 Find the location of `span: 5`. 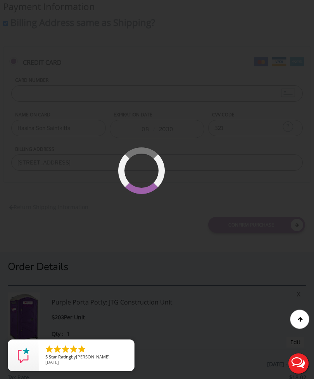

span: 5 is located at coordinates (47, 357).